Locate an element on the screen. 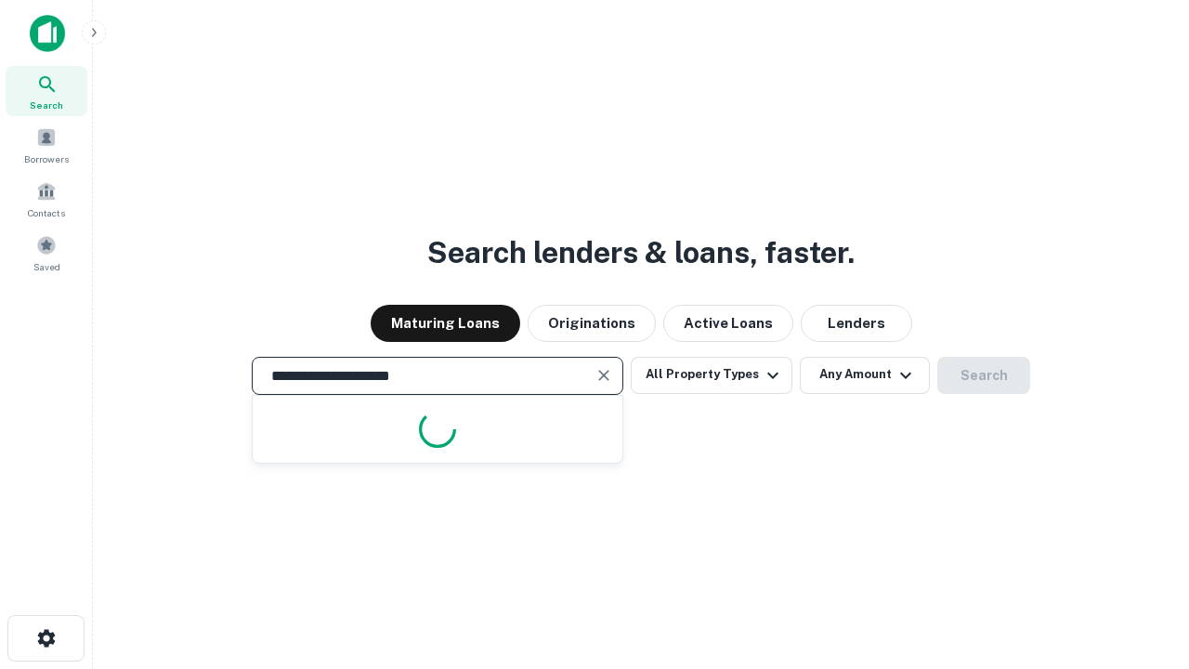 This screenshot has width=1189, height=669. button: Maturing Loans is located at coordinates (445, 323).